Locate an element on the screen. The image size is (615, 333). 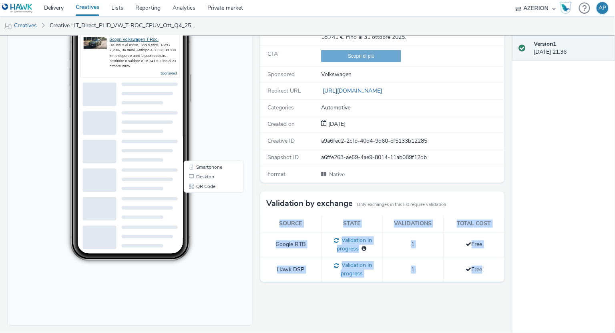
span: Snapshot ID is located at coordinates (283, 157).